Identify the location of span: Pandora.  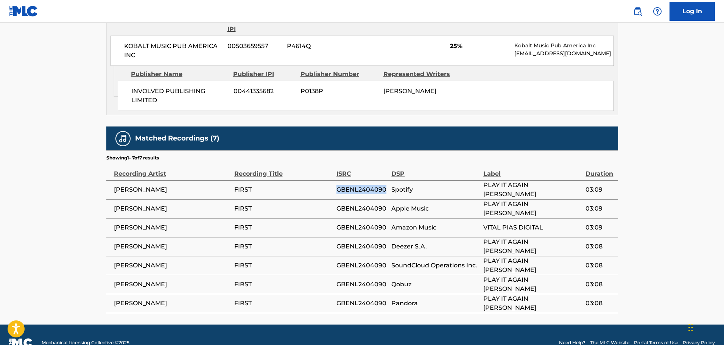
(435, 303).